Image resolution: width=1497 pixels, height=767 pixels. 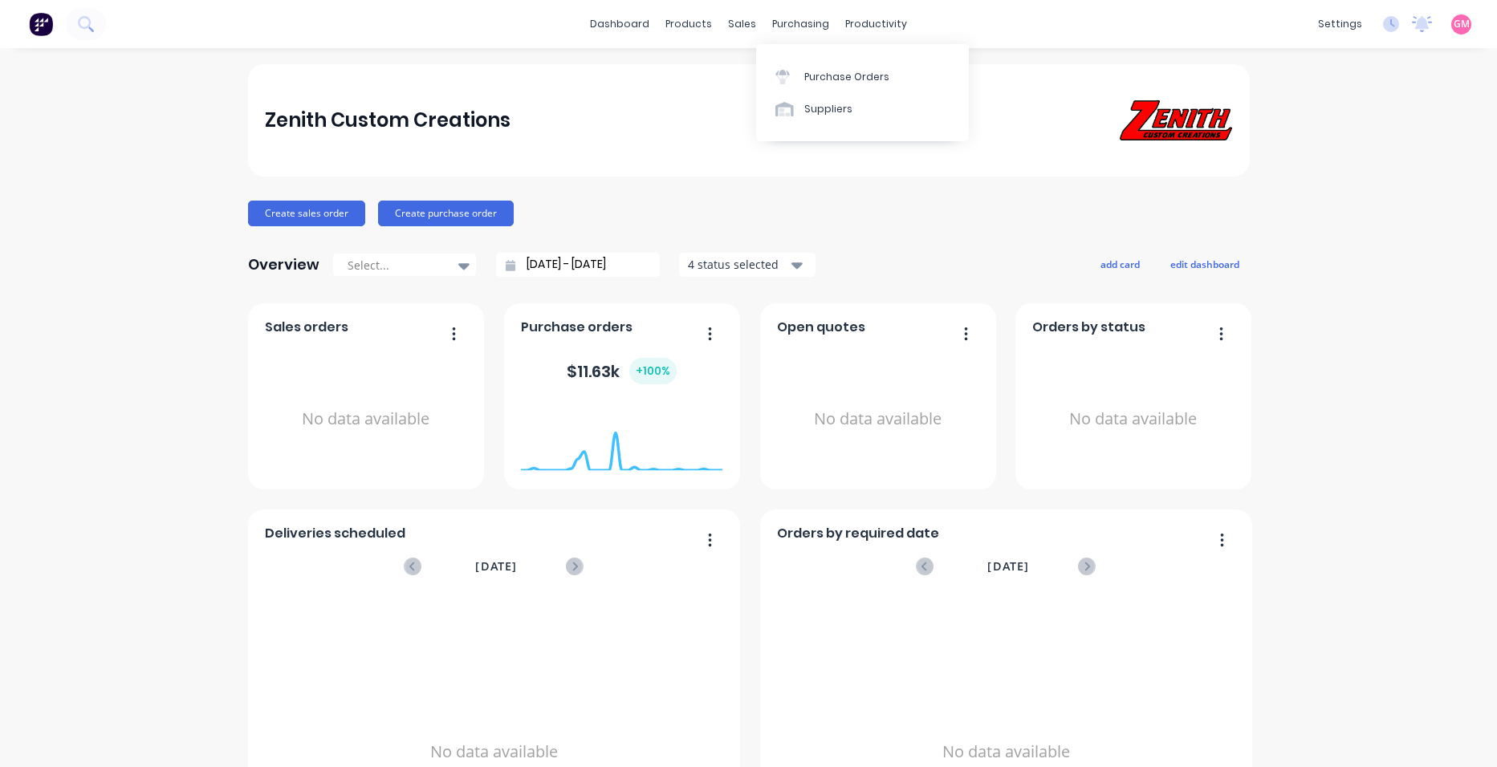 I want to click on div: Overview, so click(x=283, y=265).